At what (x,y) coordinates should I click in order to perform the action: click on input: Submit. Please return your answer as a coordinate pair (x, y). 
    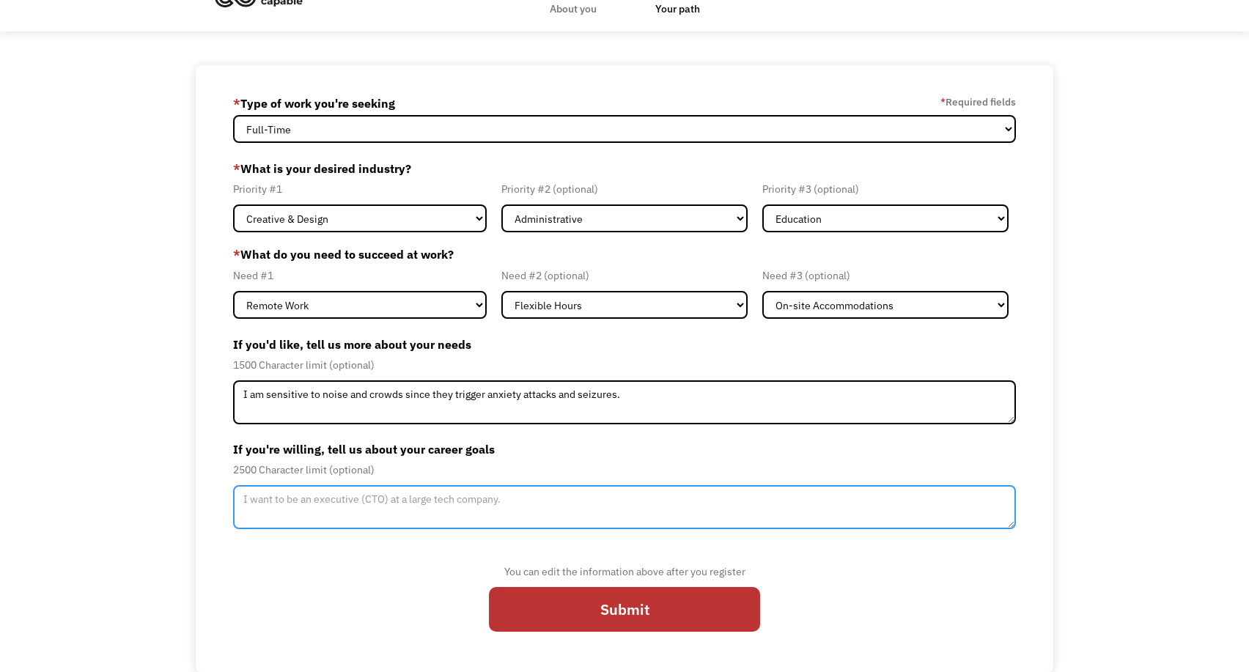
    Looking at the image, I should click on (625, 609).